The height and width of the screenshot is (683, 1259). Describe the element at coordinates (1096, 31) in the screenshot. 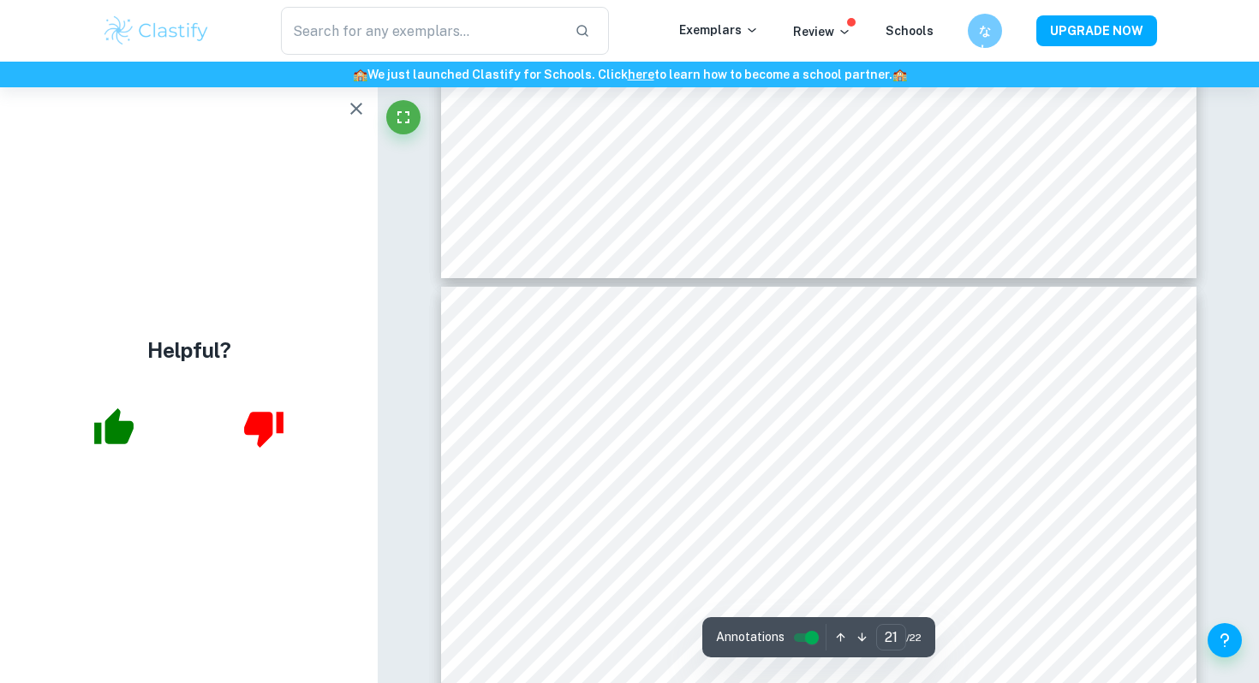

I see `button: UPGRADE NOW` at that location.